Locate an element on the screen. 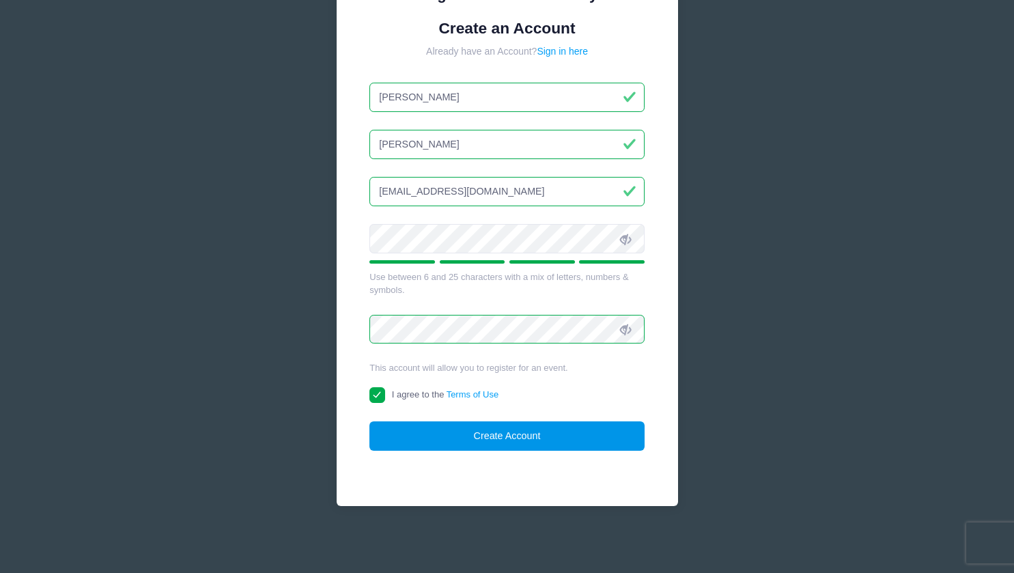 This screenshot has height=573, width=1014. h1: Create an Account is located at coordinates (507, 28).